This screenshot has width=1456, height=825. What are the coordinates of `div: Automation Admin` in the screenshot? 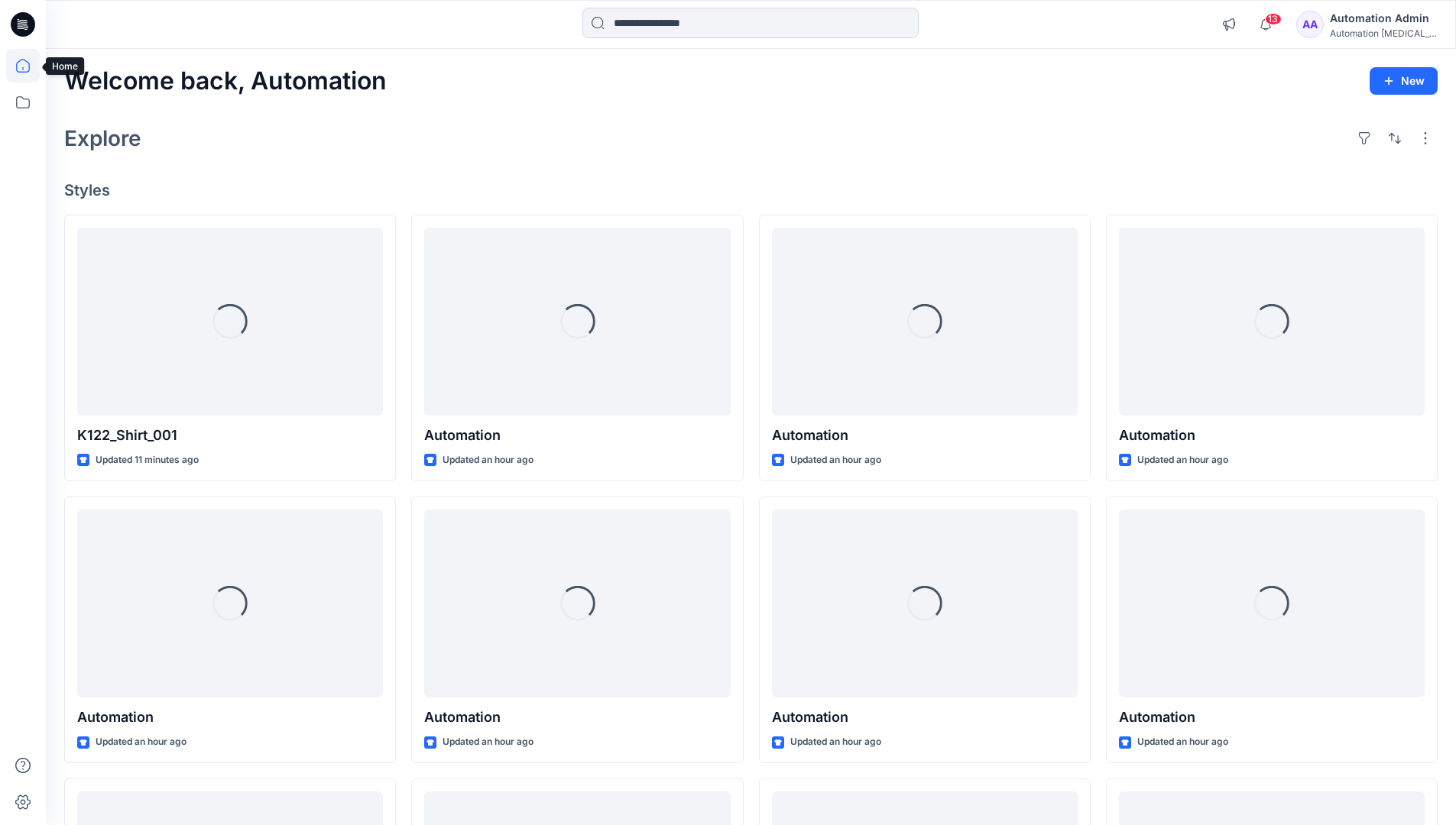 It's located at (1383, 19).